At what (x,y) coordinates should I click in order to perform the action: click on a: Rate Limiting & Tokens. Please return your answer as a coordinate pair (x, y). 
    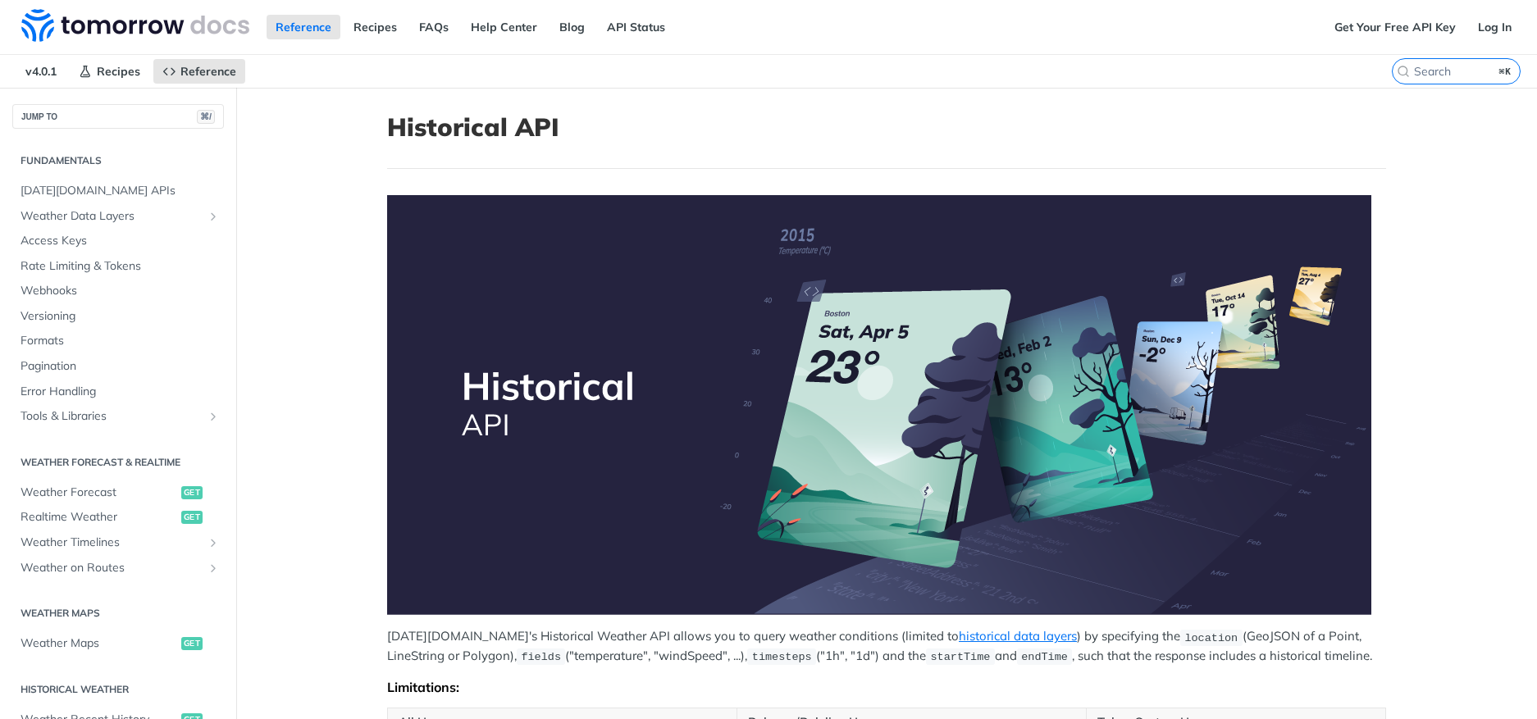
    Looking at the image, I should click on (118, 267).